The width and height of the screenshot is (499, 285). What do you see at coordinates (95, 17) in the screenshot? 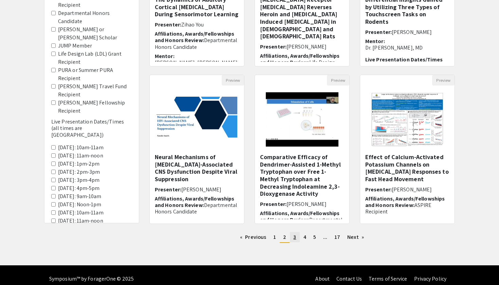
I see `label: Departmental Honors Candidate` at bounding box center [95, 17].